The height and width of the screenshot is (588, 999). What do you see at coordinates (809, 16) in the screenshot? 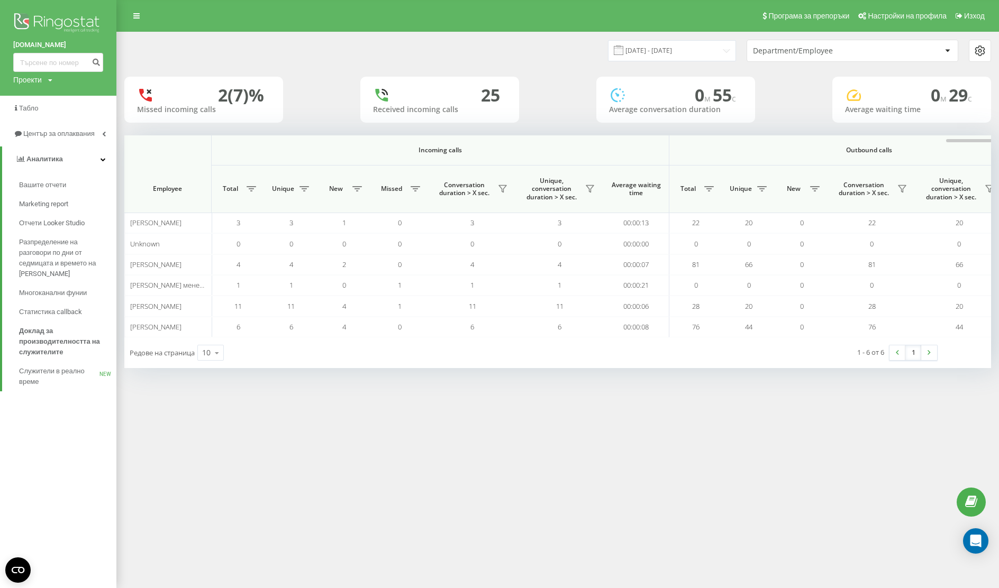
I see `span: Програма за препоръки` at bounding box center [809, 16].